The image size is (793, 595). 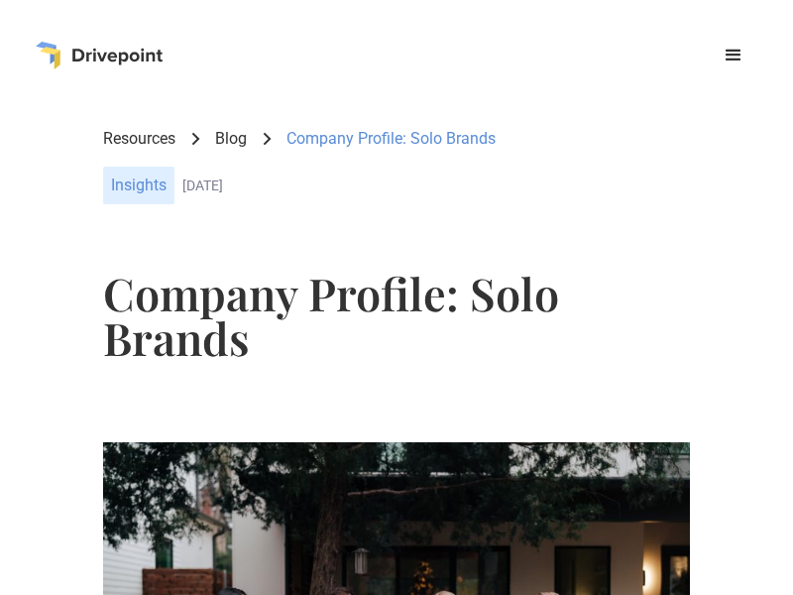 What do you see at coordinates (139, 185) in the screenshot?
I see `div: Insights` at bounding box center [139, 185].